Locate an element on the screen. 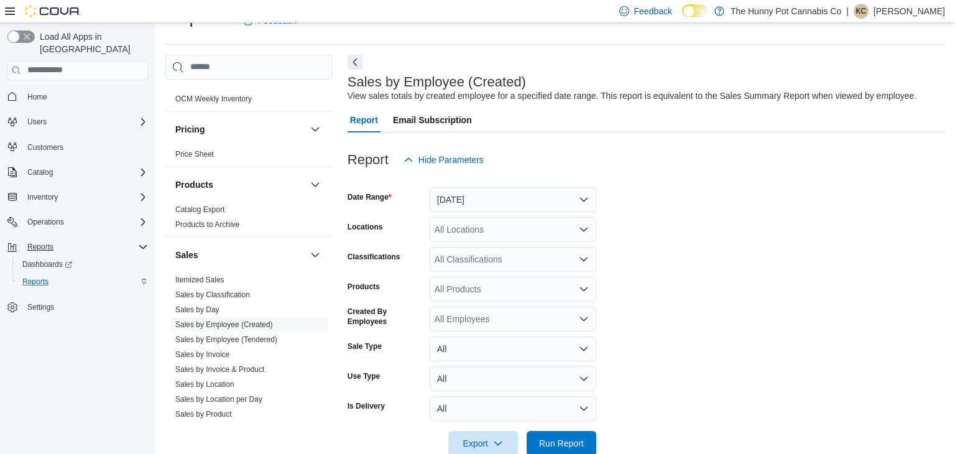 The image size is (955, 454). a: Sales by Employee (Tendered) is located at coordinates (226, 340).